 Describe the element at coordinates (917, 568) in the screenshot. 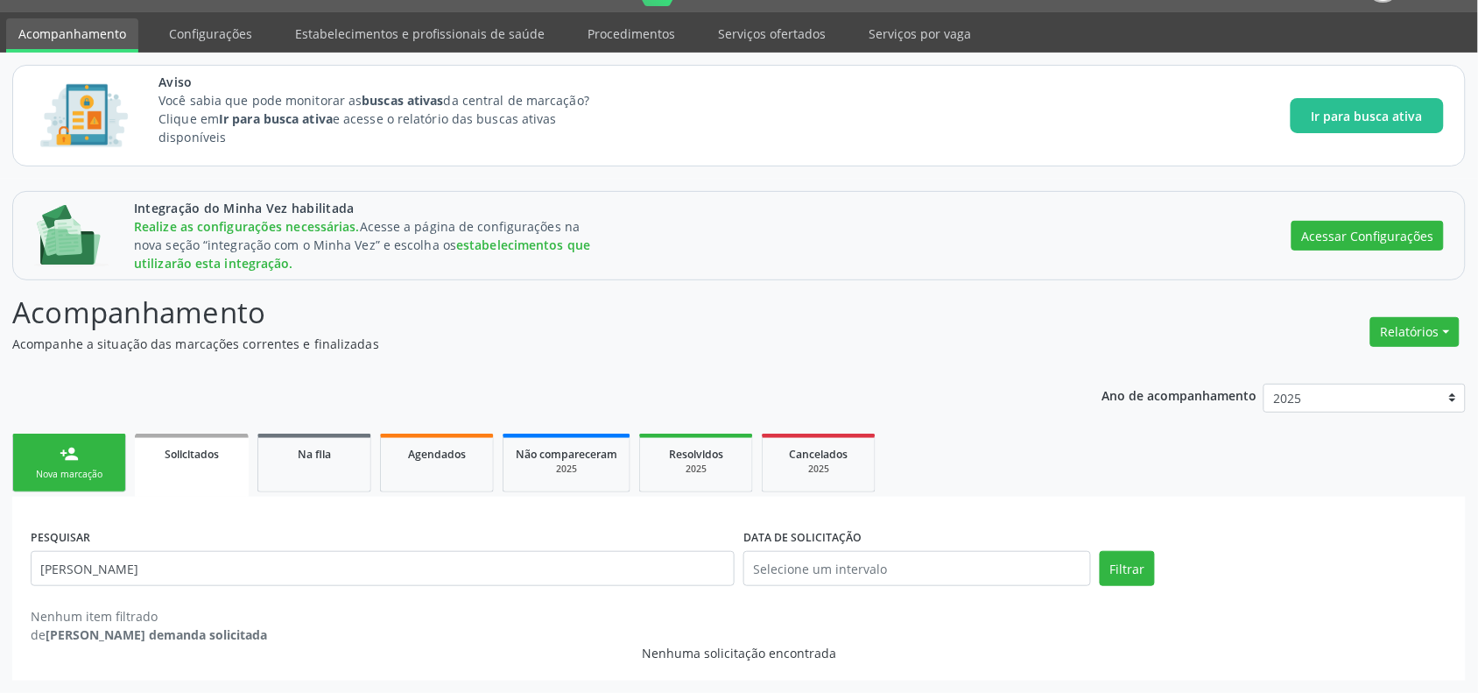

I see `input: Selecione um intervalo` at that location.